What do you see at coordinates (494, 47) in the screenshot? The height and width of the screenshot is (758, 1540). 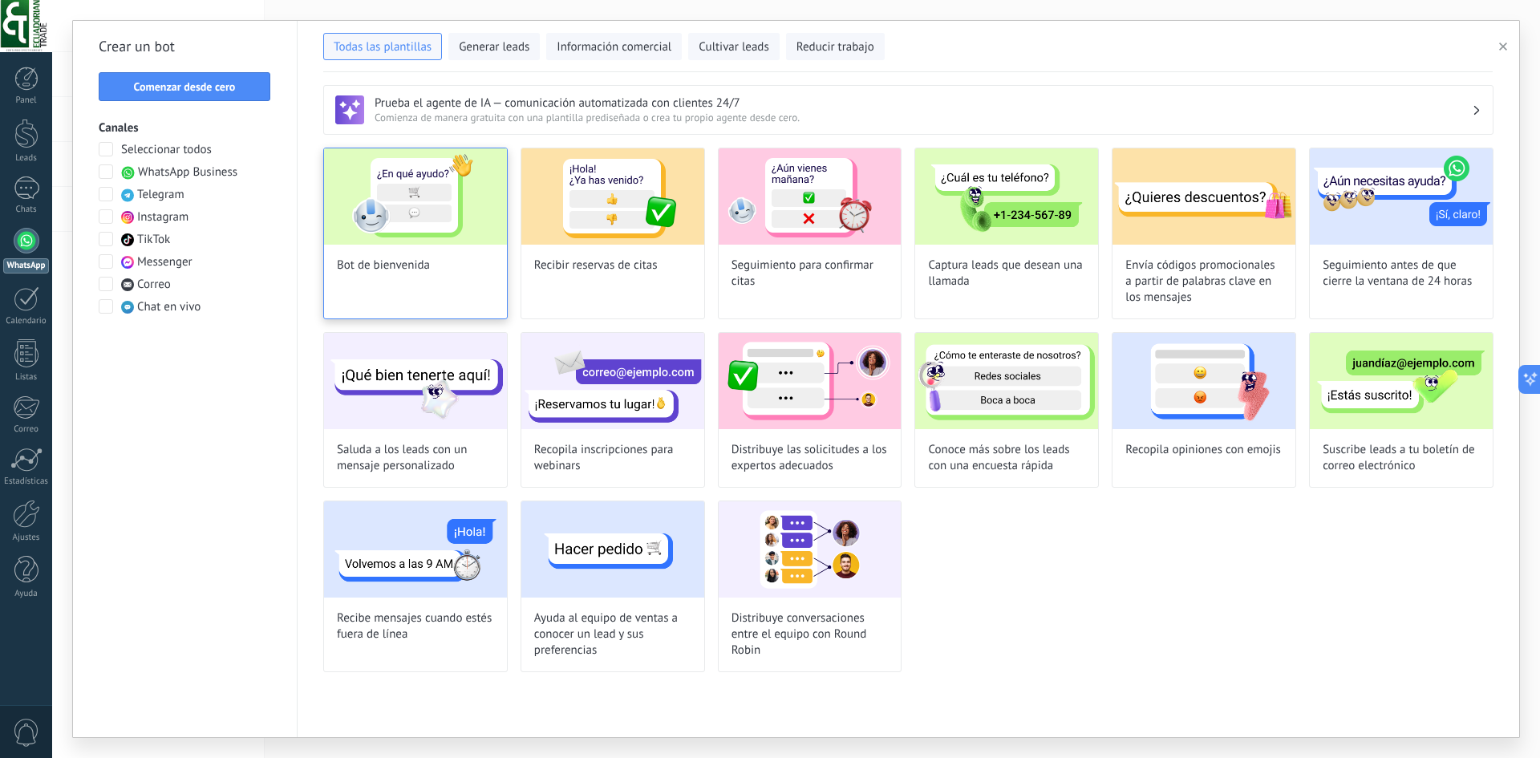 I see `span: Generar leads` at bounding box center [494, 47].